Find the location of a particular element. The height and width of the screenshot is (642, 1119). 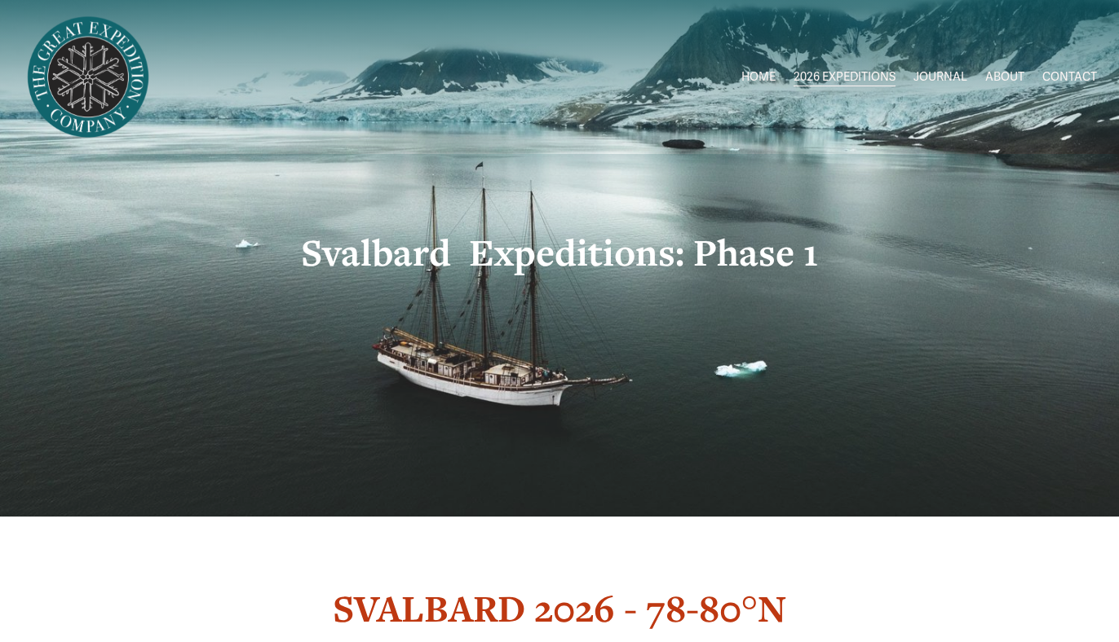

strong: SVALBARD 2026 - 78-80°N is located at coordinates (559, 608).